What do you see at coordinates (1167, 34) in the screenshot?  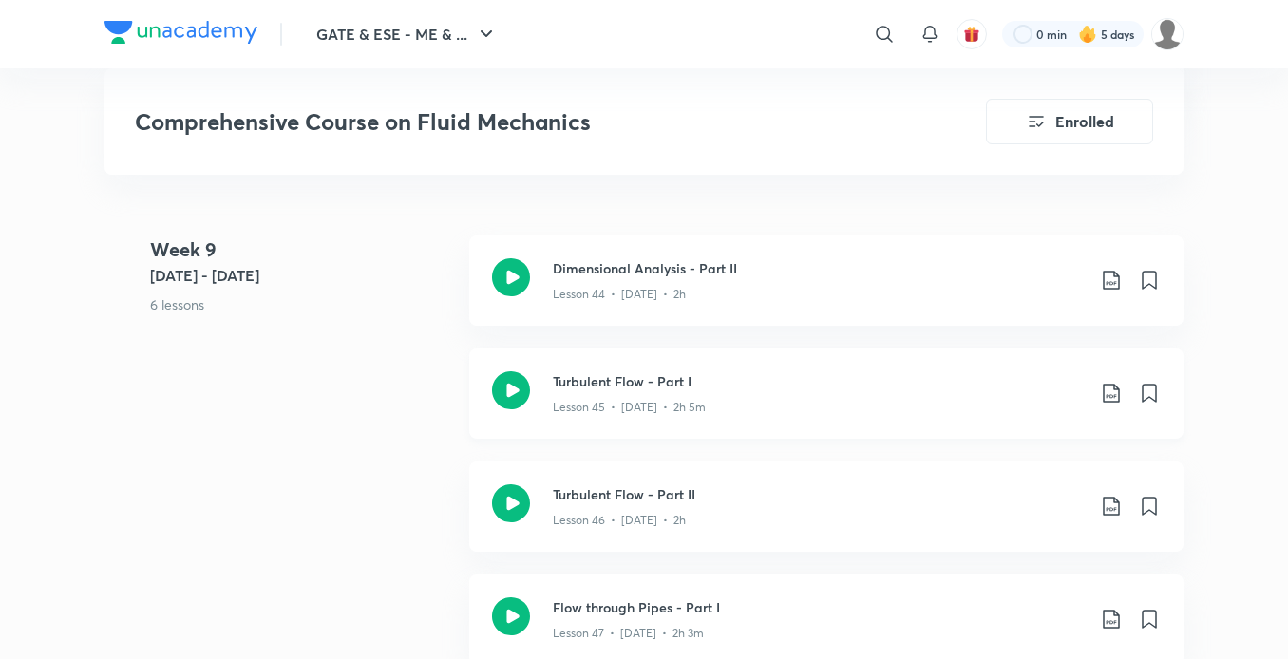 I see `img: Mujtaba Ahsan` at bounding box center [1167, 34].